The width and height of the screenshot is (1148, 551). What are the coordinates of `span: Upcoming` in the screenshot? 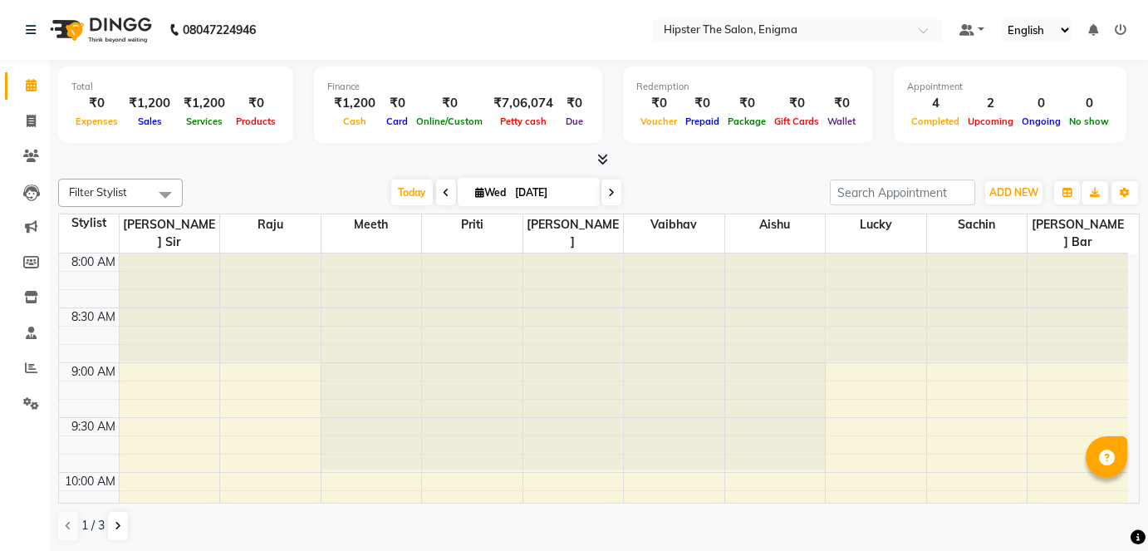 It's located at (990, 121).